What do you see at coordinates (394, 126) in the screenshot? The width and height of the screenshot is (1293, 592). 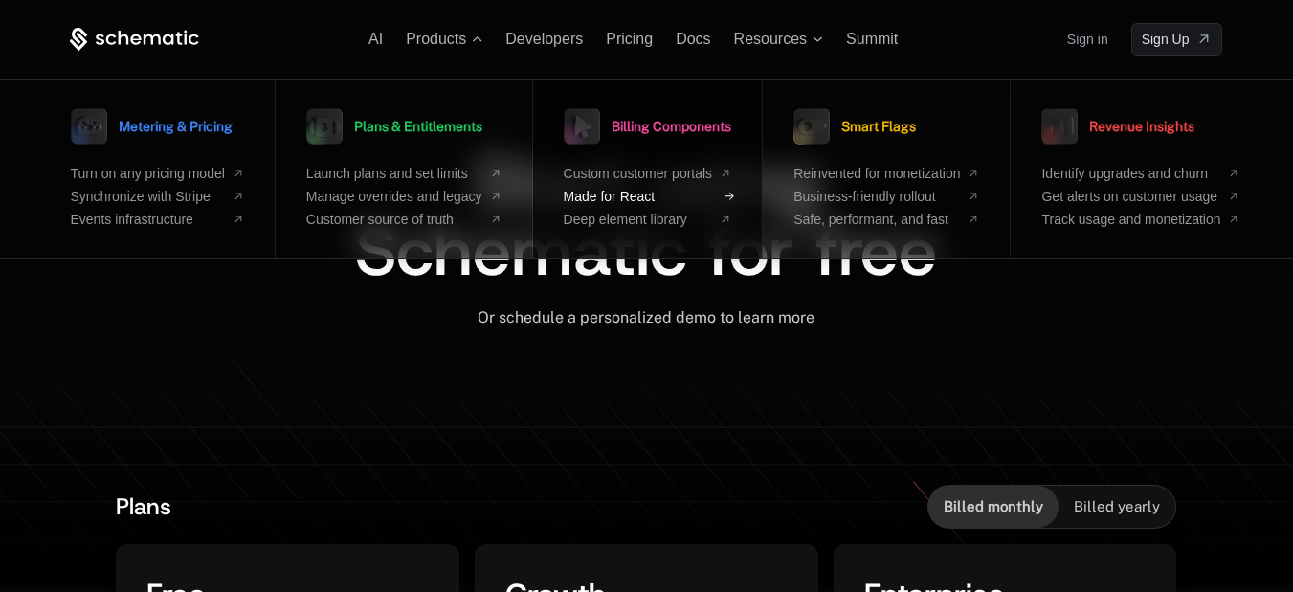 I see `a: Plans & Entitlements` at bounding box center [394, 126].